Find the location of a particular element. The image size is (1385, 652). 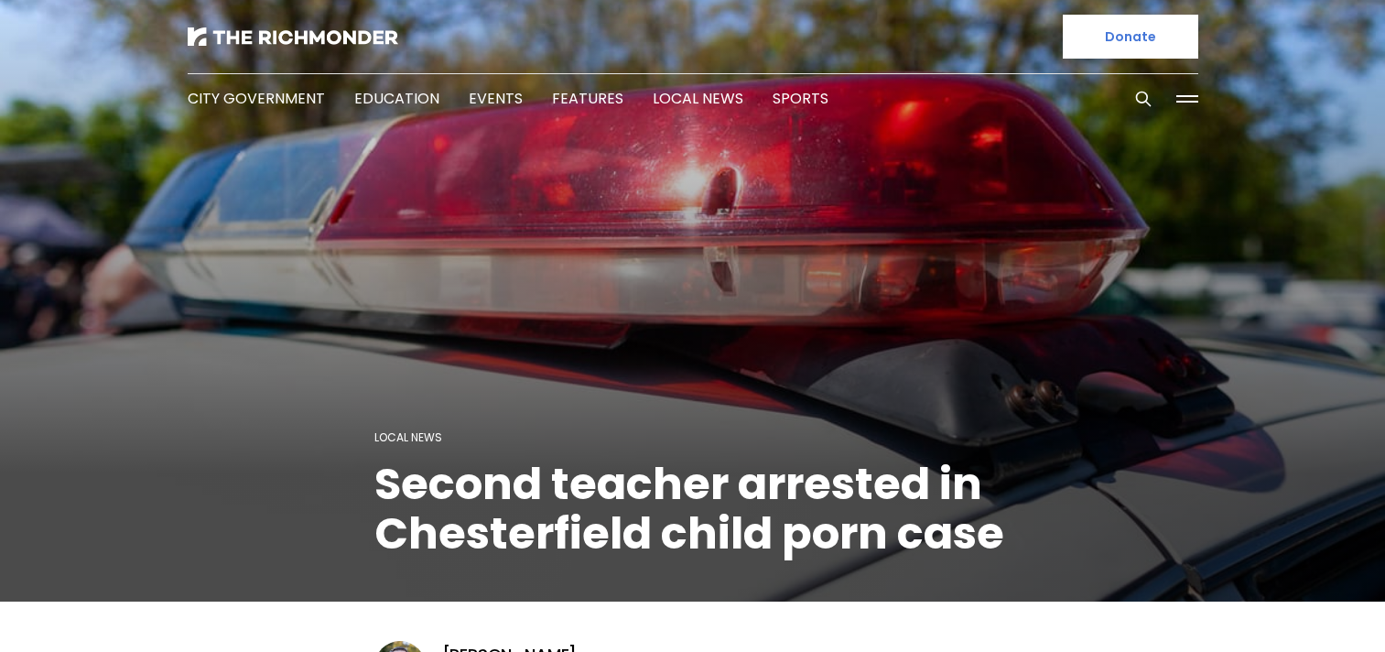

a: Features is located at coordinates (588, 98).